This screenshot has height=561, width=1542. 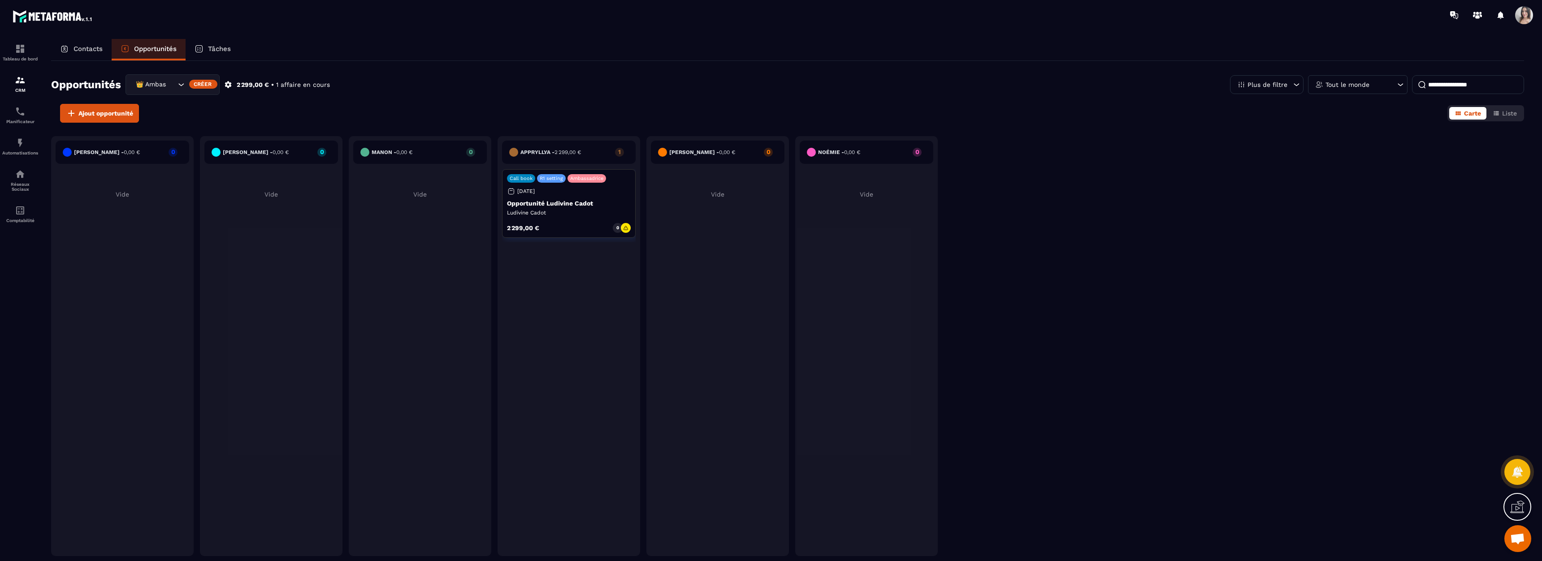 I want to click on a: formationformationTableau de bord, so click(x=20, y=52).